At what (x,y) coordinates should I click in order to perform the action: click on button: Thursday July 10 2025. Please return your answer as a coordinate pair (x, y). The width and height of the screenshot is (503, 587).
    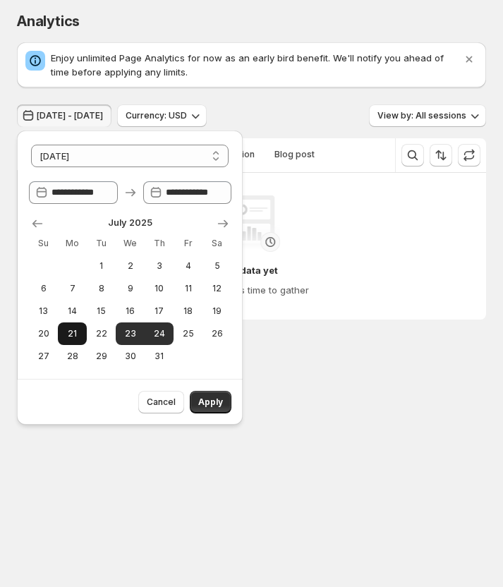
    Looking at the image, I should click on (159, 288).